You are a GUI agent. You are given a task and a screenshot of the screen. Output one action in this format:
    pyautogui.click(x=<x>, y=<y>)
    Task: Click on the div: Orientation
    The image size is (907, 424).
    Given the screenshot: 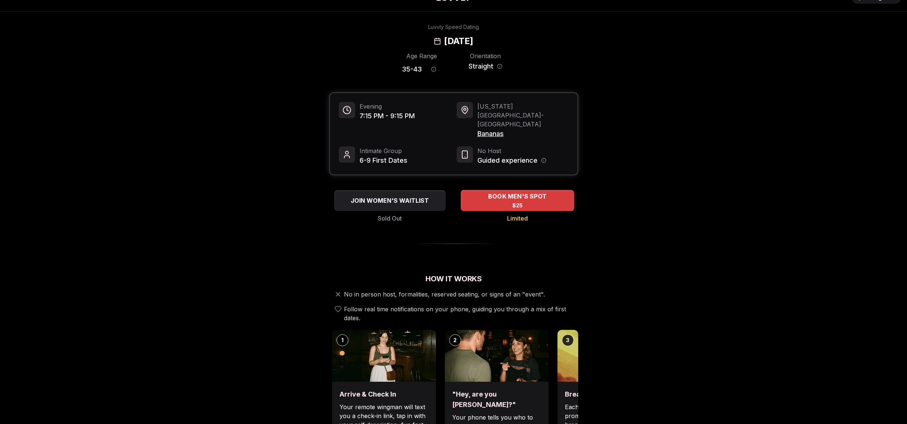 What is the action you would take?
    pyautogui.click(x=486, y=56)
    